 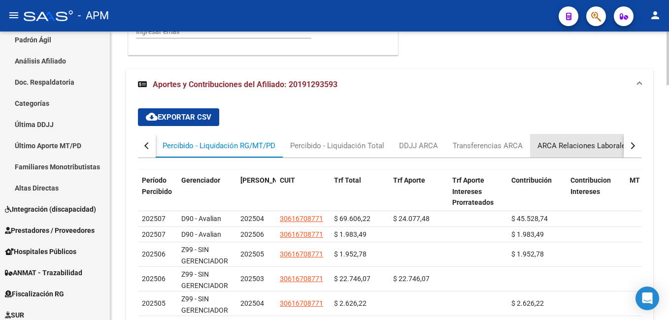 I want to click on span: Contribución, so click(x=532, y=180).